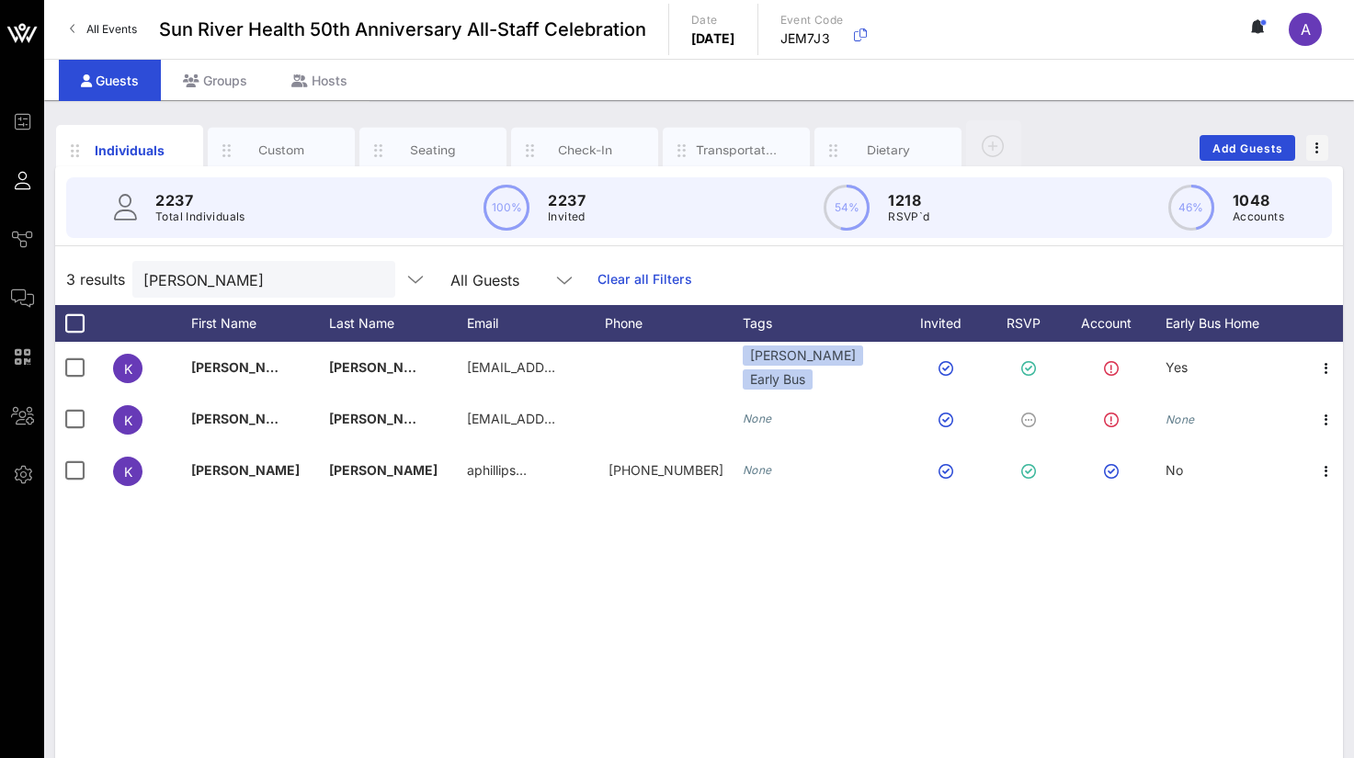 Image resolution: width=1354 pixels, height=758 pixels. Describe the element at coordinates (403, 29) in the screenshot. I see `span: Sun River Health 50th Anniversary All-Staff Celebration` at that location.